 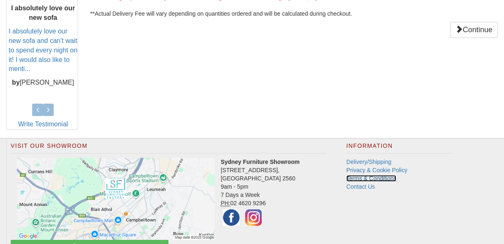 What do you see at coordinates (398, 148) in the screenshot?
I see `h2: Information` at bounding box center [398, 148].